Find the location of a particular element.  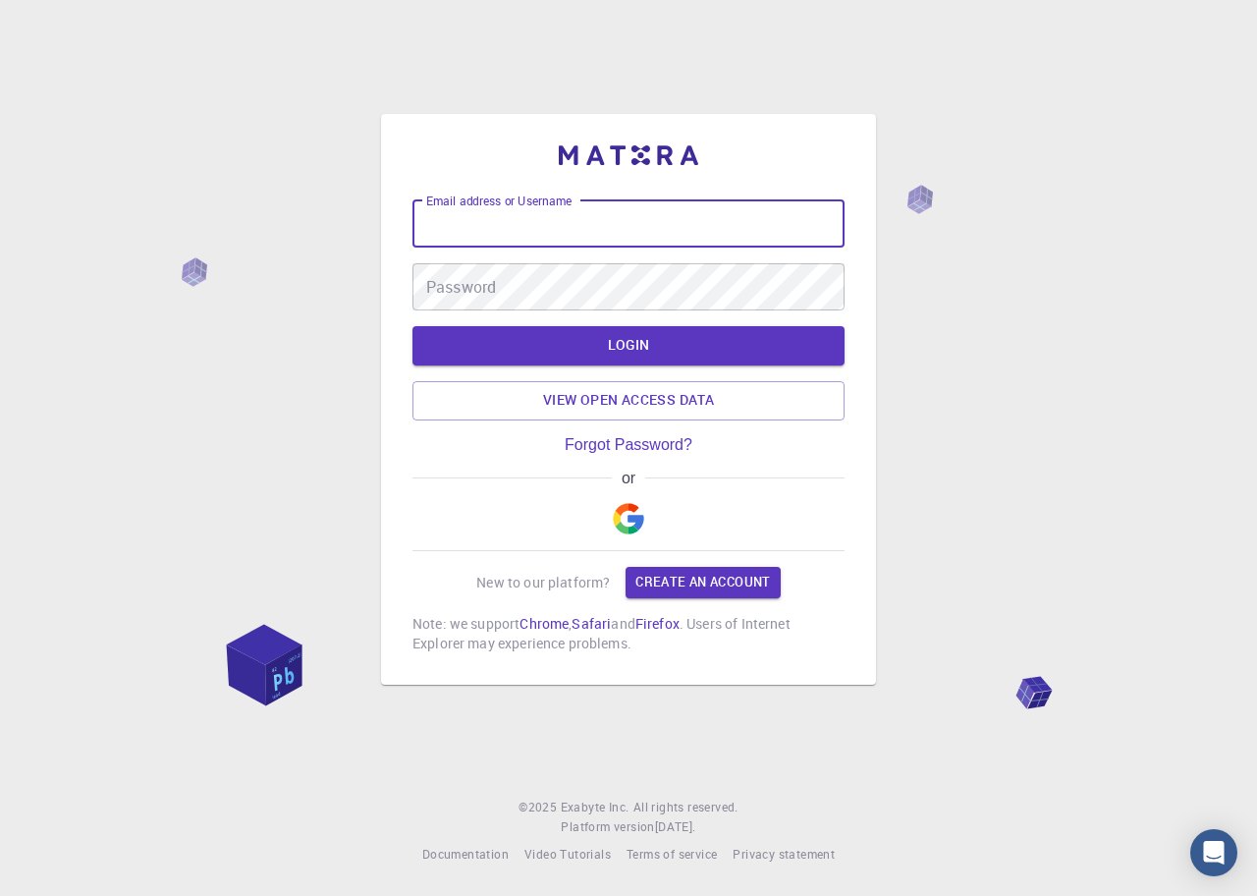

a: Video Tutorials is located at coordinates (568, 855).